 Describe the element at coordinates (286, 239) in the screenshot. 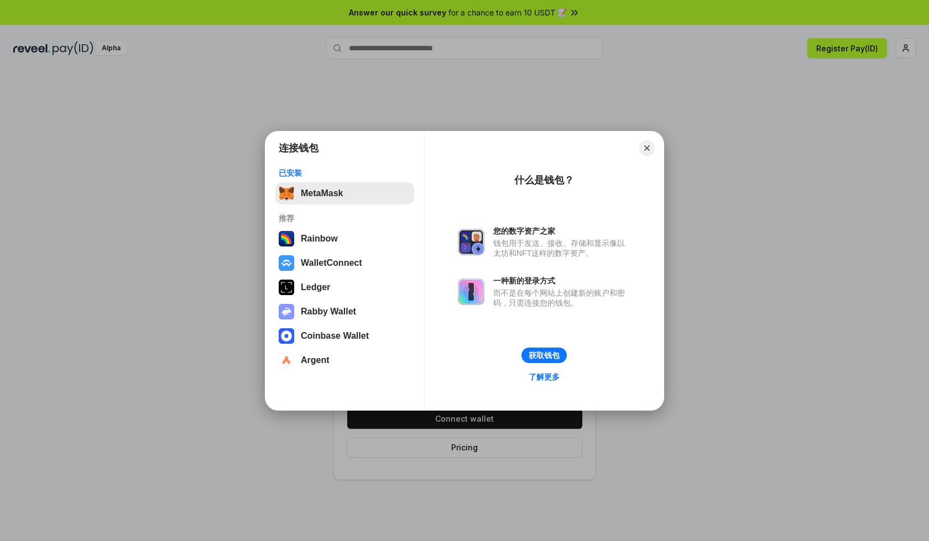

I see `img: svg+xml,%3Csvg%20width%3D%22120%22%20height%3D%22120%22%20viewBox%3D%220%200%20120%20120%22%20fil...` at that location.